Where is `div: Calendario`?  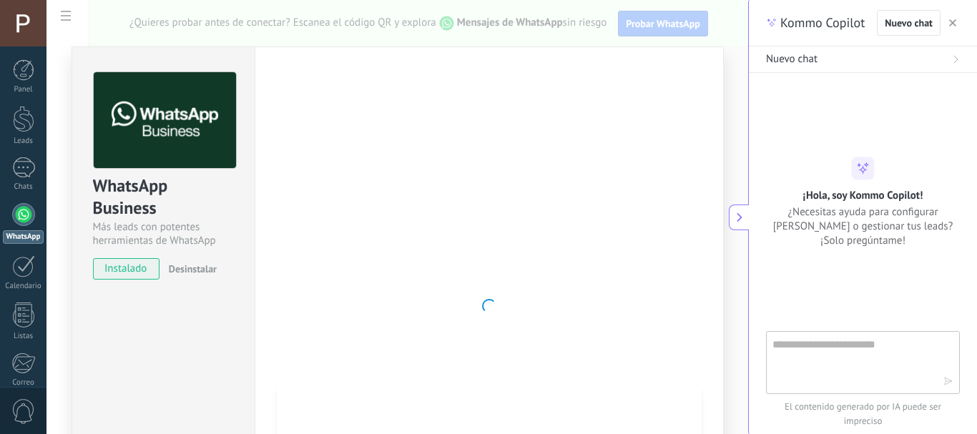
div: Calendario is located at coordinates (24, 286).